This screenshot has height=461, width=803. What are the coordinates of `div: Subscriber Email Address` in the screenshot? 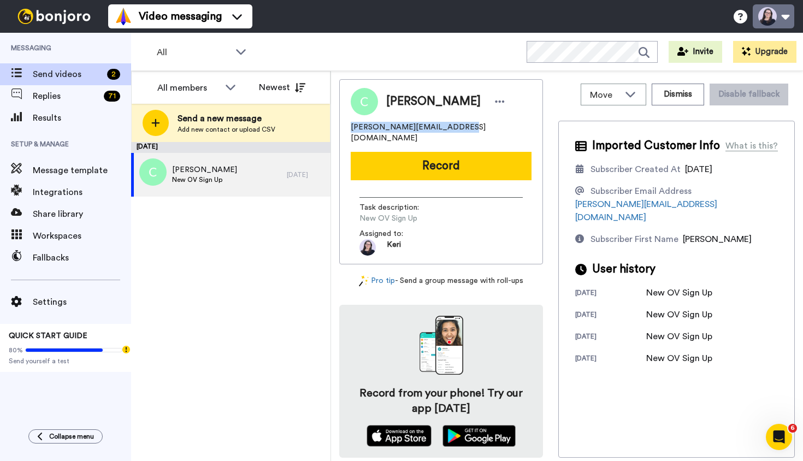 It's located at (641, 191).